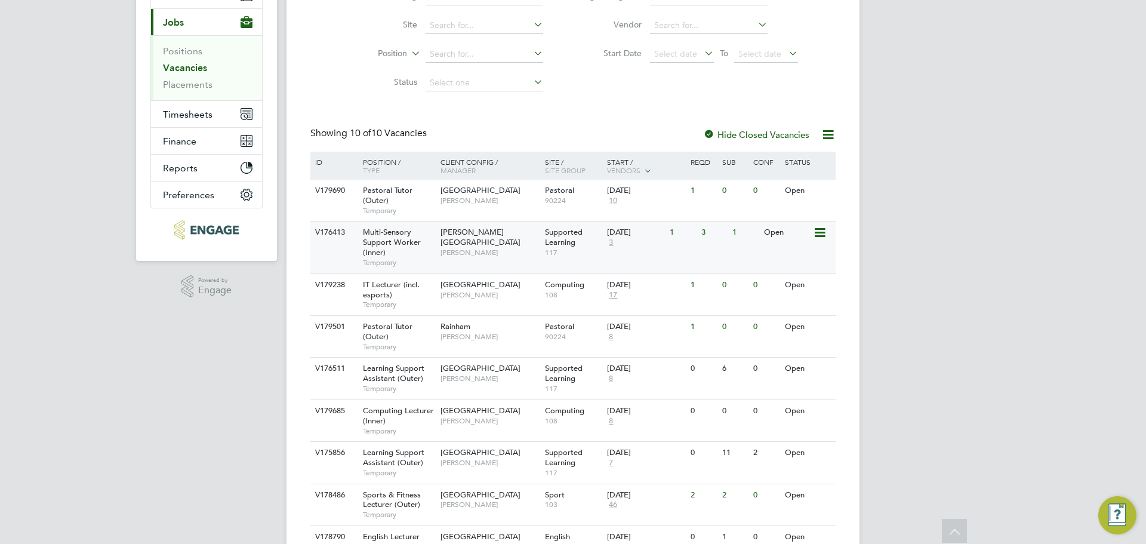 The image size is (1146, 544). I want to click on span: 103, so click(573, 504).